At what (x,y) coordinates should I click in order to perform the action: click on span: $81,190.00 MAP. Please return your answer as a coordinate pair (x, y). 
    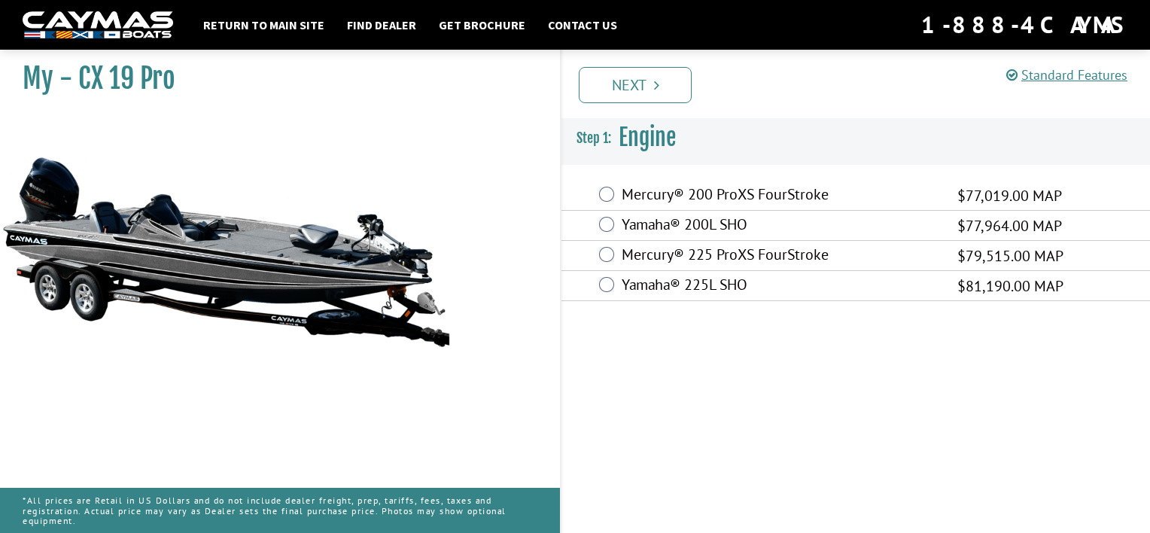
    Looking at the image, I should click on (1010, 286).